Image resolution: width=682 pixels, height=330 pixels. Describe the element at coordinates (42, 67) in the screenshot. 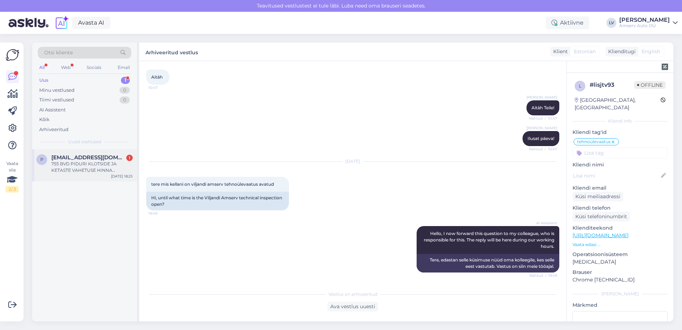

I see `div: All` at that location.